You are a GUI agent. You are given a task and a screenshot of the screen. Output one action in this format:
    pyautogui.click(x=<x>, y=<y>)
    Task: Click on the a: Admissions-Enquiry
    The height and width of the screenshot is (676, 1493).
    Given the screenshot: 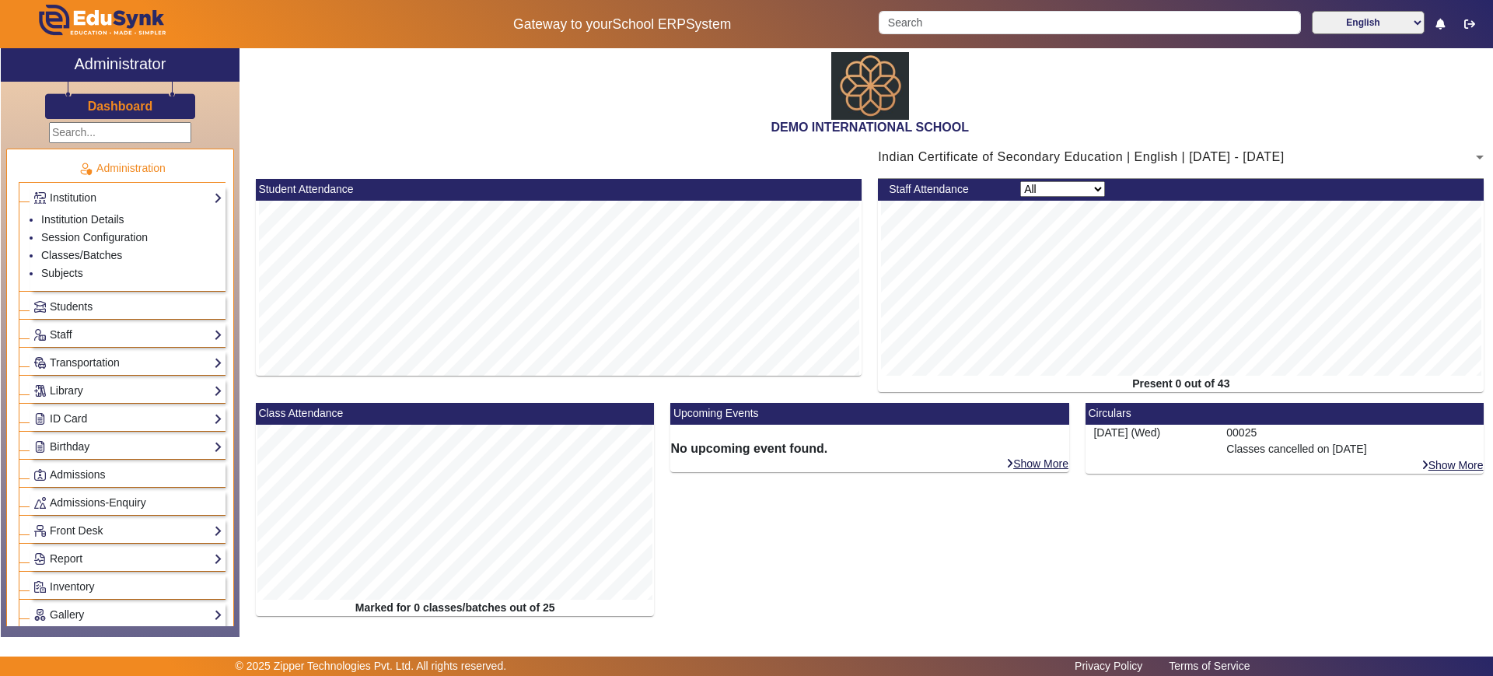 What is the action you would take?
    pyautogui.click(x=128, y=502)
    